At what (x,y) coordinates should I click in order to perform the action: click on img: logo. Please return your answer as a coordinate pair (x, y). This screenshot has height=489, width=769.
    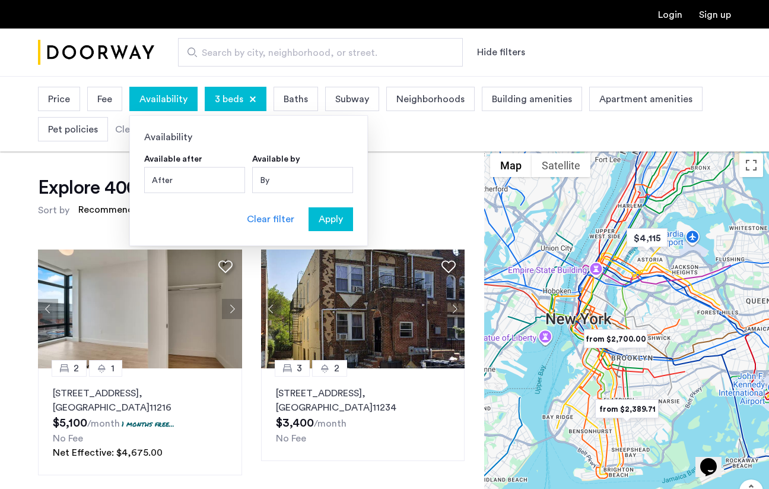
    Looking at the image, I should click on (96, 52).